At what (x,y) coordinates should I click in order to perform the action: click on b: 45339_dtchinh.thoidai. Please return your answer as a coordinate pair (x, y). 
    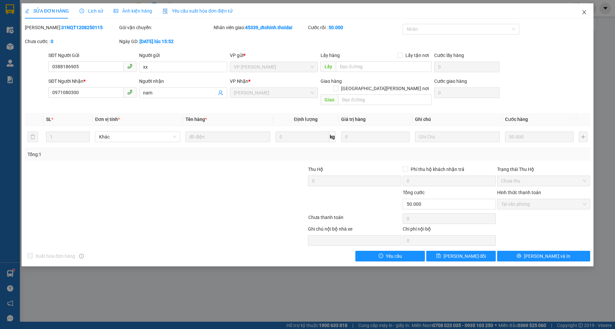
    Looking at the image, I should click on (268, 27).